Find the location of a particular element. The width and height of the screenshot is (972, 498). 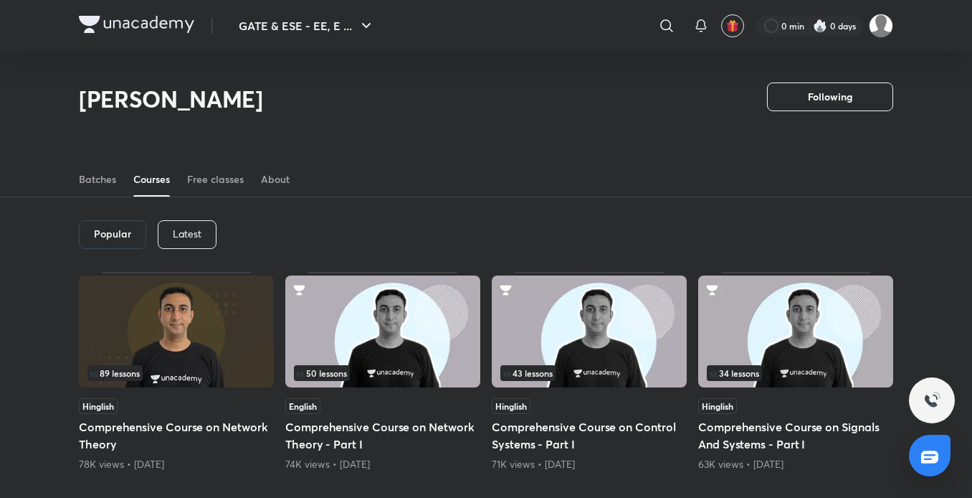

span: 50 lessons is located at coordinates (322, 373).